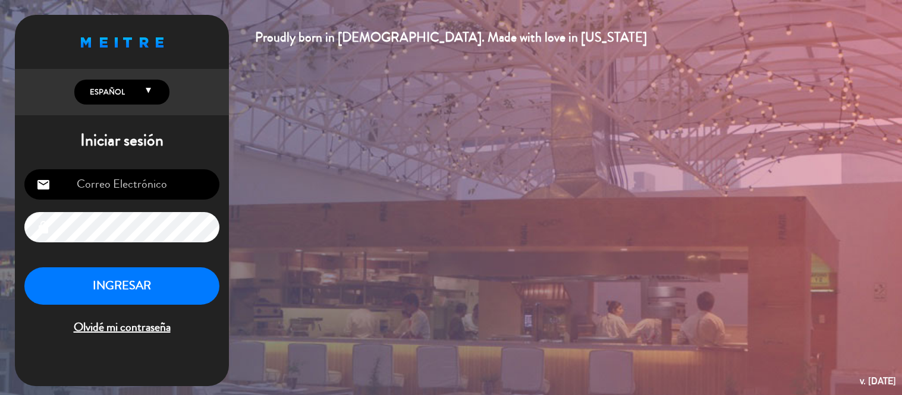 This screenshot has height=395, width=902. Describe the element at coordinates (122, 141) in the screenshot. I see `h1: Iniciar sesión` at that location.